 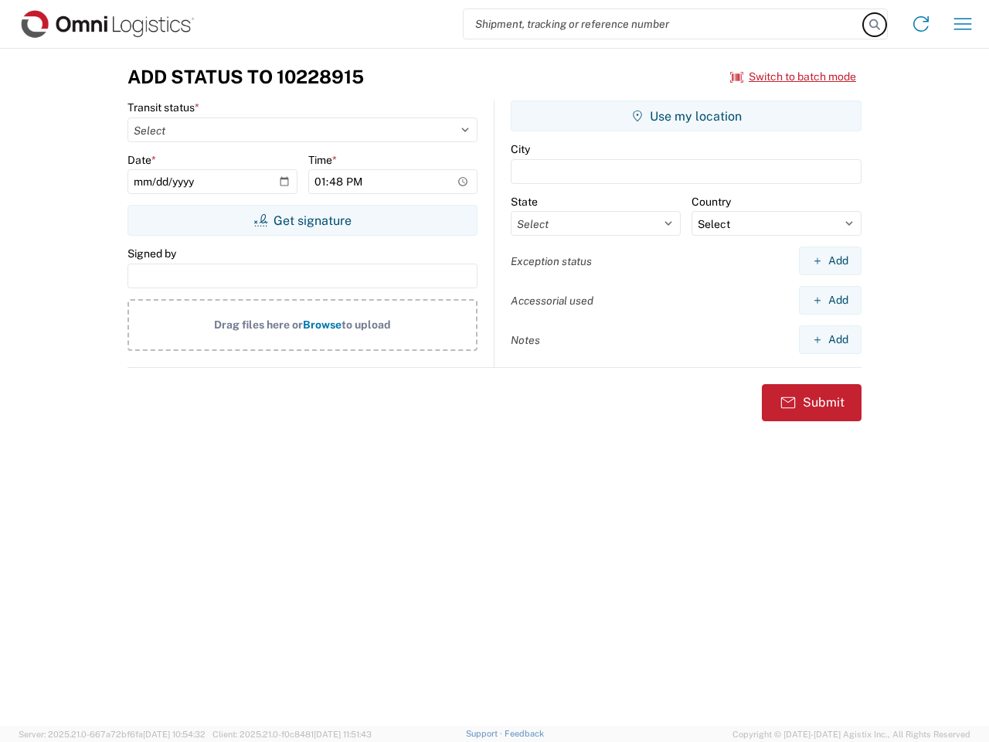 I want to click on label: Country, so click(x=711, y=202).